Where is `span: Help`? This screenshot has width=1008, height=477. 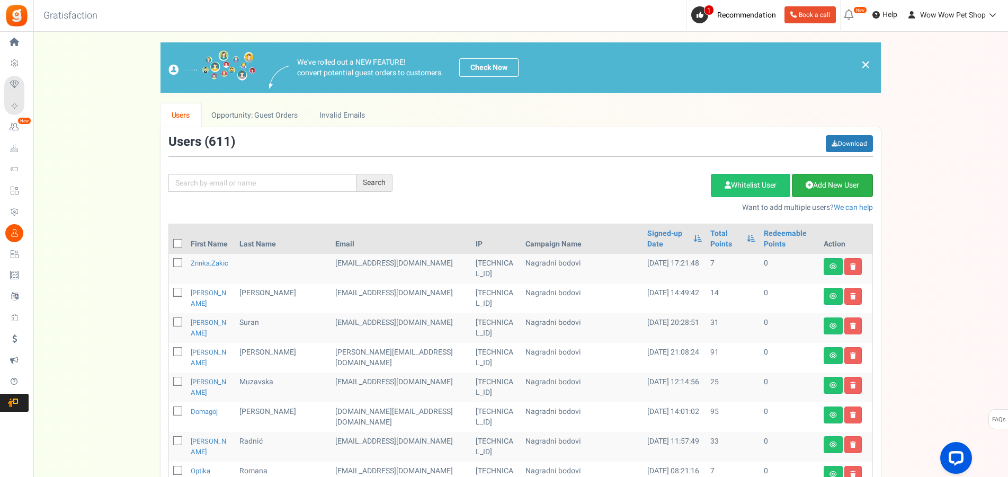 span: Help is located at coordinates (889, 15).